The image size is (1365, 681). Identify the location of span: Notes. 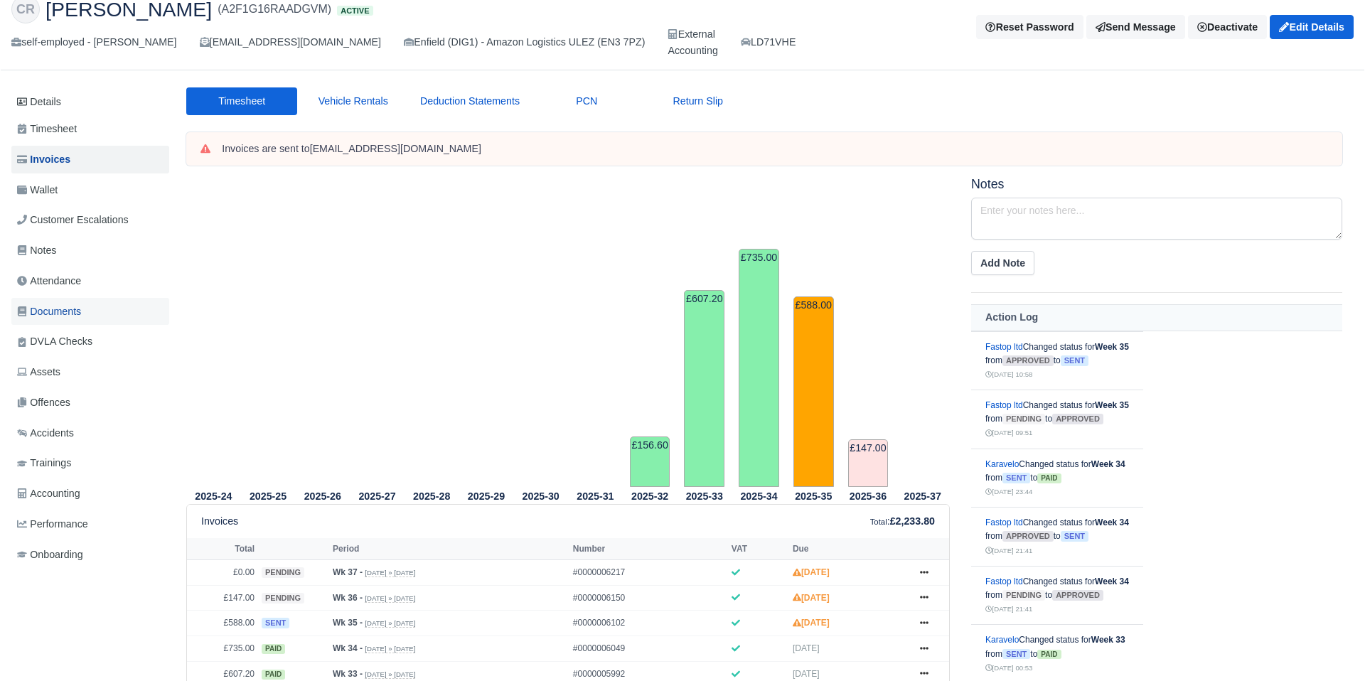
(36, 250).